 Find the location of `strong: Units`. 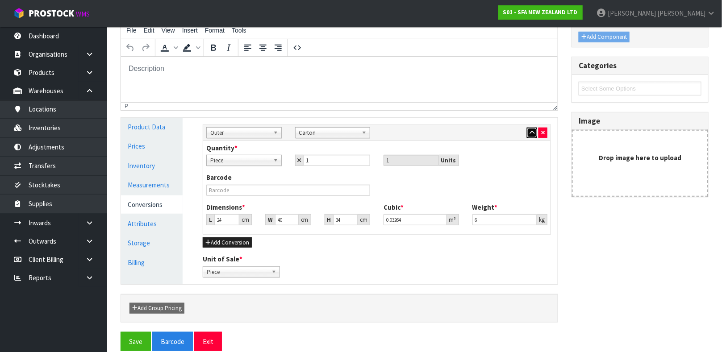

strong: Units is located at coordinates (448, 160).